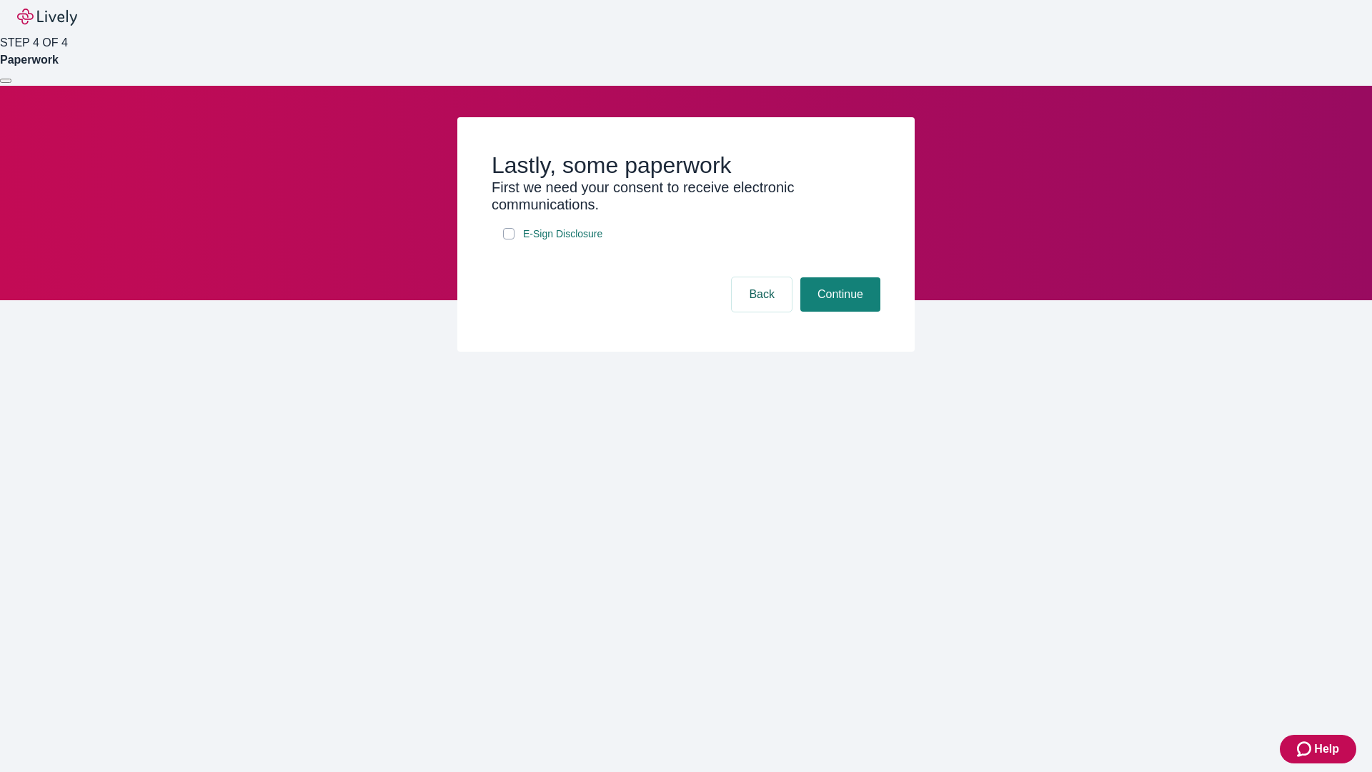 This screenshot has height=772, width=1372. What do you see at coordinates (686, 196) in the screenshot?
I see `h3: First we need your consent to receive electronic communications.` at bounding box center [686, 196].